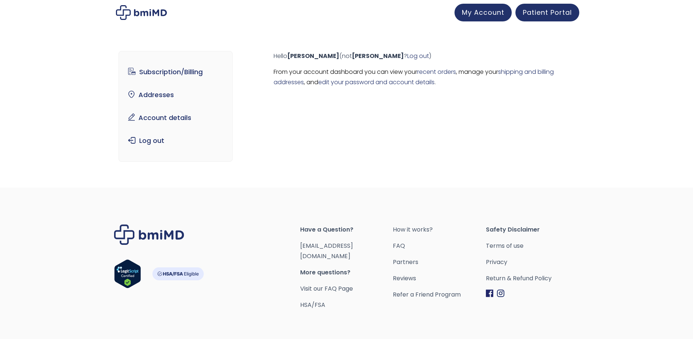  What do you see at coordinates (439, 295) in the screenshot?
I see `a: Refer a Friend Program` at bounding box center [439, 295].